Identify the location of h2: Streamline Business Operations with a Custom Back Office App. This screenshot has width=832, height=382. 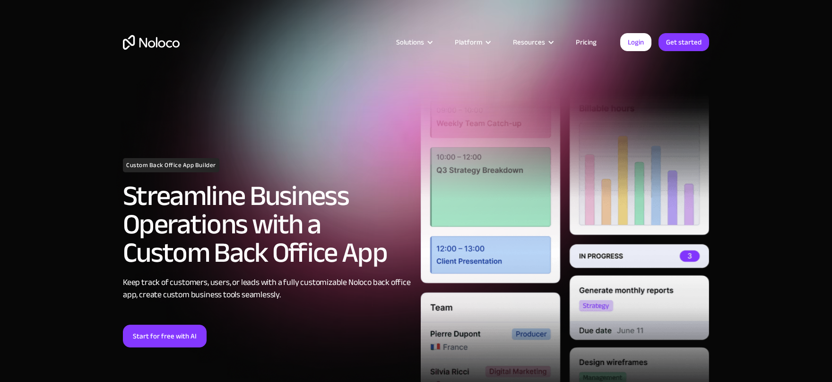
(267, 224).